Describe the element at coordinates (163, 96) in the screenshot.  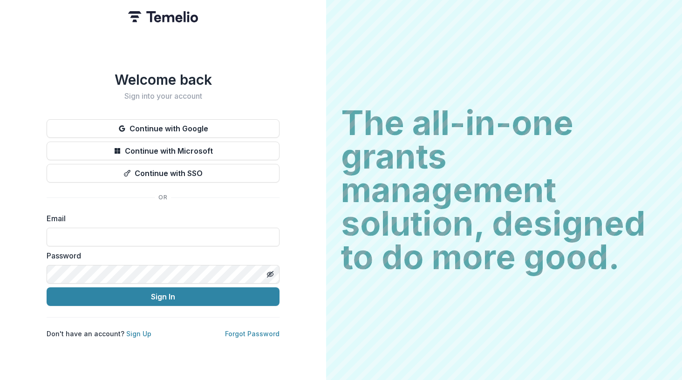
I see `h2: Sign into your account` at that location.